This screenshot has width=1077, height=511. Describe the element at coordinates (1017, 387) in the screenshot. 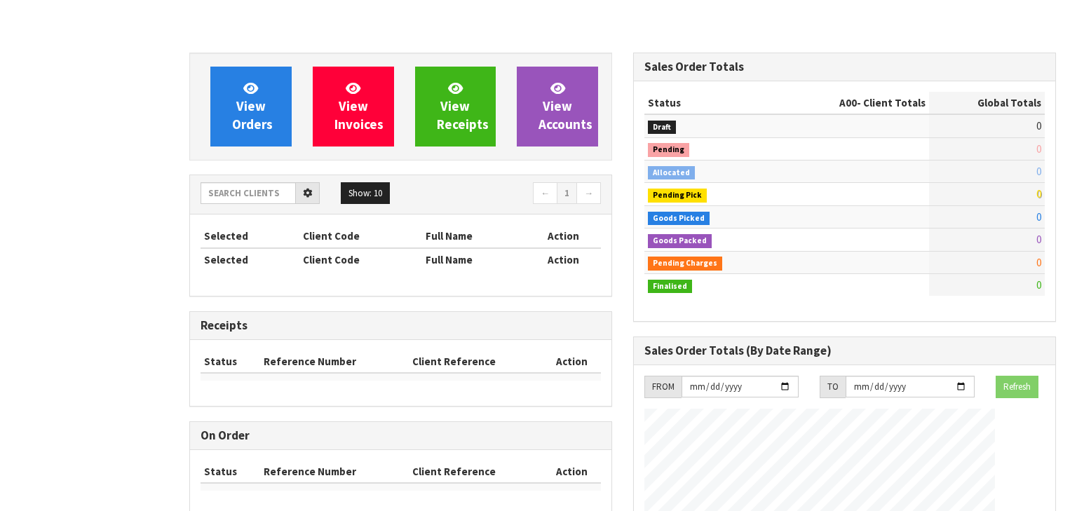

I see `button: Refresh` at that location.